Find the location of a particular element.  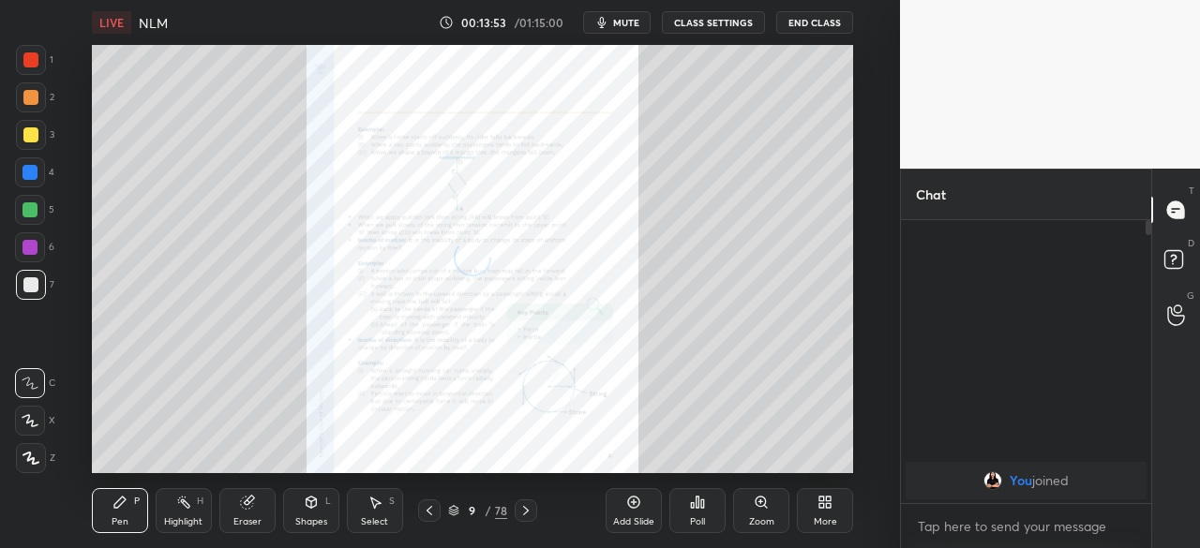

button: End Class is located at coordinates (815, 22).